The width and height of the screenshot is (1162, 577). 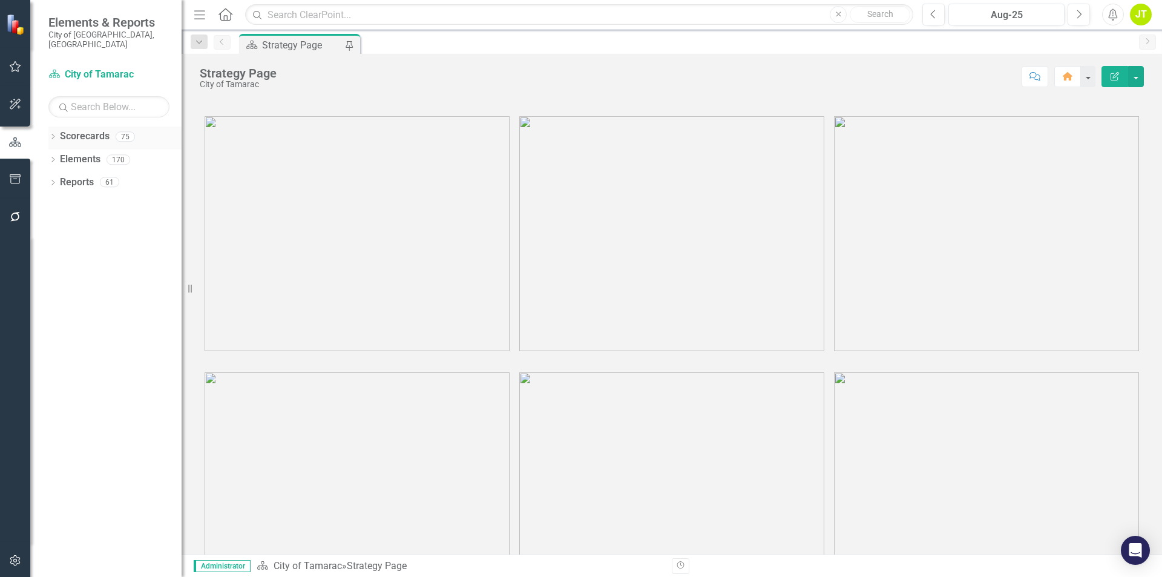 What do you see at coordinates (880, 14) in the screenshot?
I see `span: Search` at bounding box center [880, 14].